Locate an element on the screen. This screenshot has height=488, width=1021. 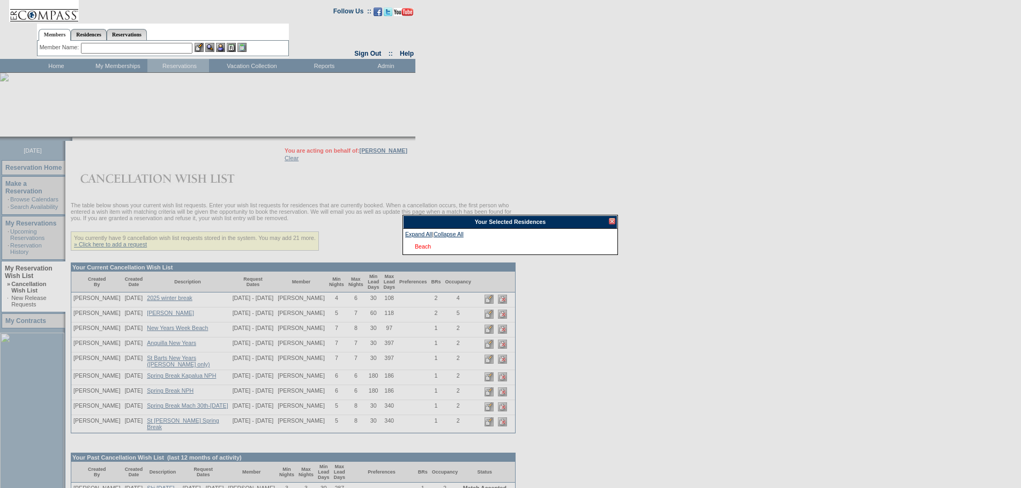
div: Your Selected Residences is located at coordinates (510, 222).